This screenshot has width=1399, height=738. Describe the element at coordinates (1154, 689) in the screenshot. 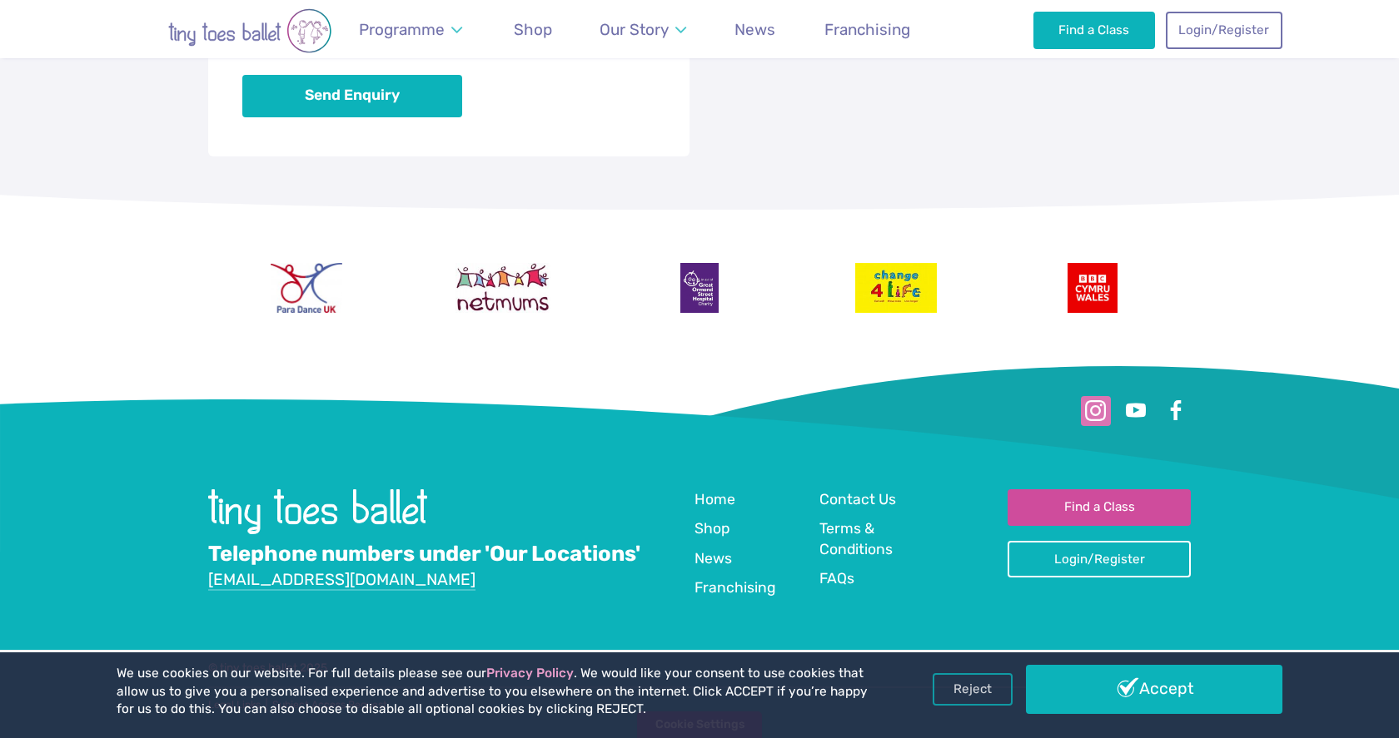

I see `a: Accept` at that location.